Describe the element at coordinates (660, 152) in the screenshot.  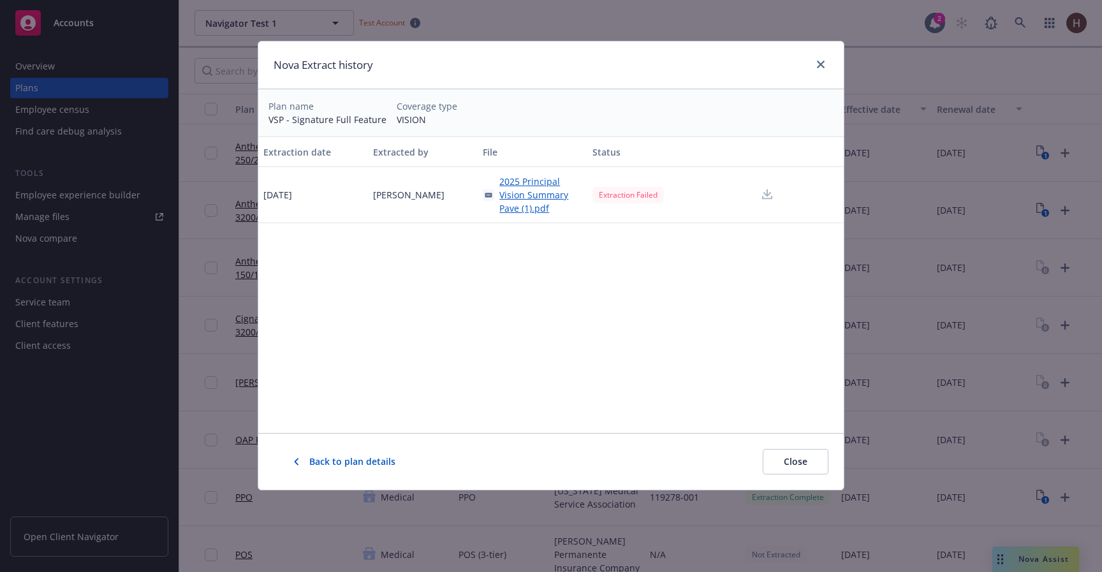
I see `button: Status` at that location.